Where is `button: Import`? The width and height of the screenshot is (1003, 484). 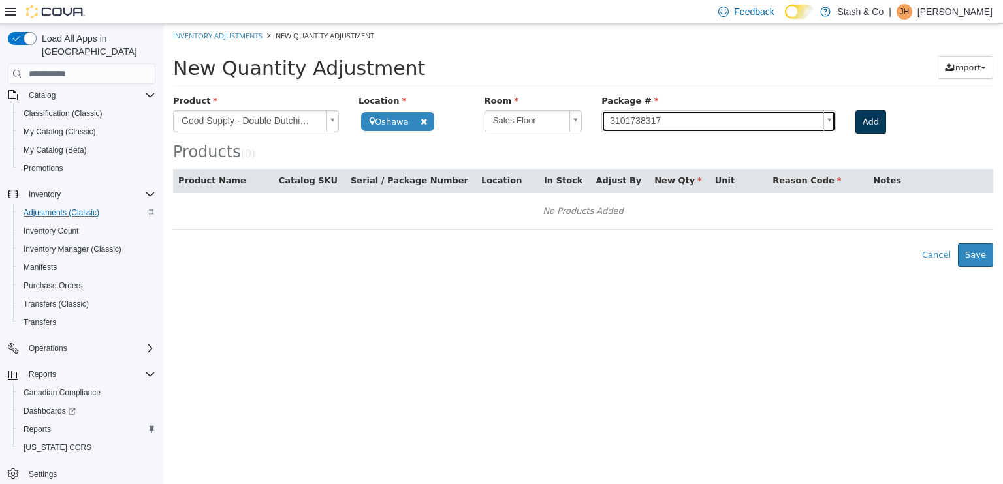
button: Import is located at coordinates (802, 44).